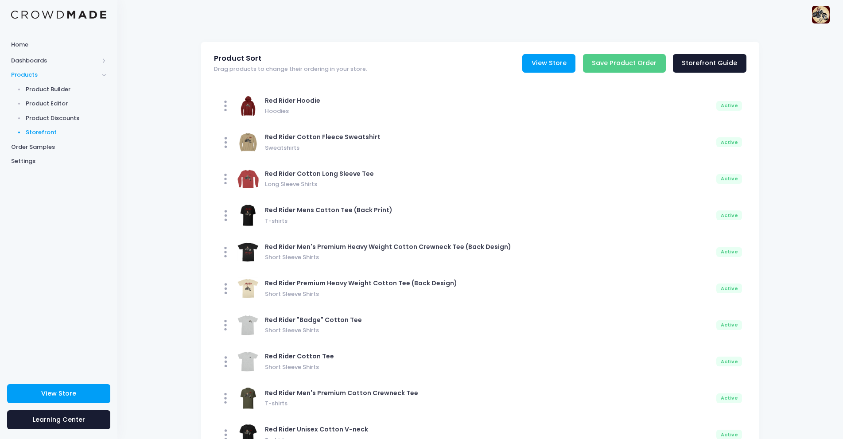 The height and width of the screenshot is (439, 843). Describe the element at coordinates (237, 58) in the screenshot. I see `span: Product Sort` at that location.